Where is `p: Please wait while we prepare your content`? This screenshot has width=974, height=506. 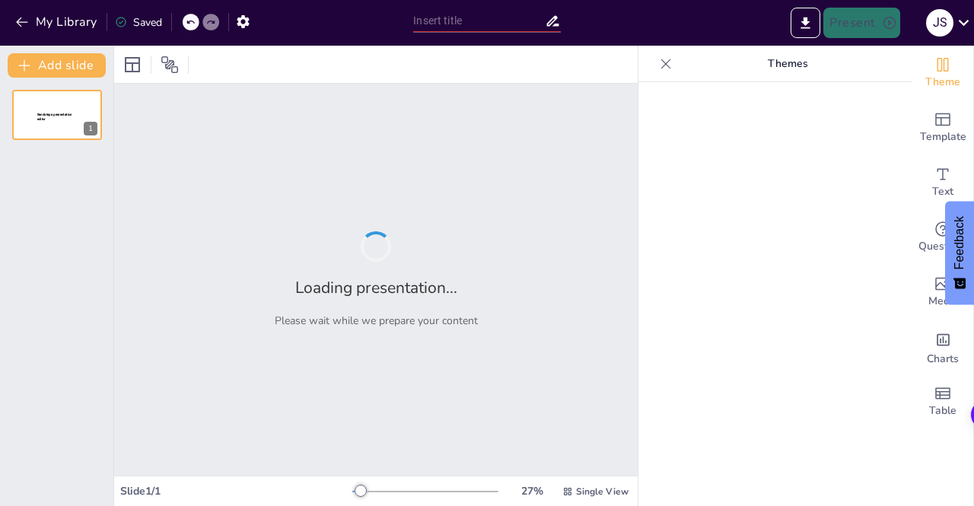 p: Please wait while we prepare your content is located at coordinates (376, 320).